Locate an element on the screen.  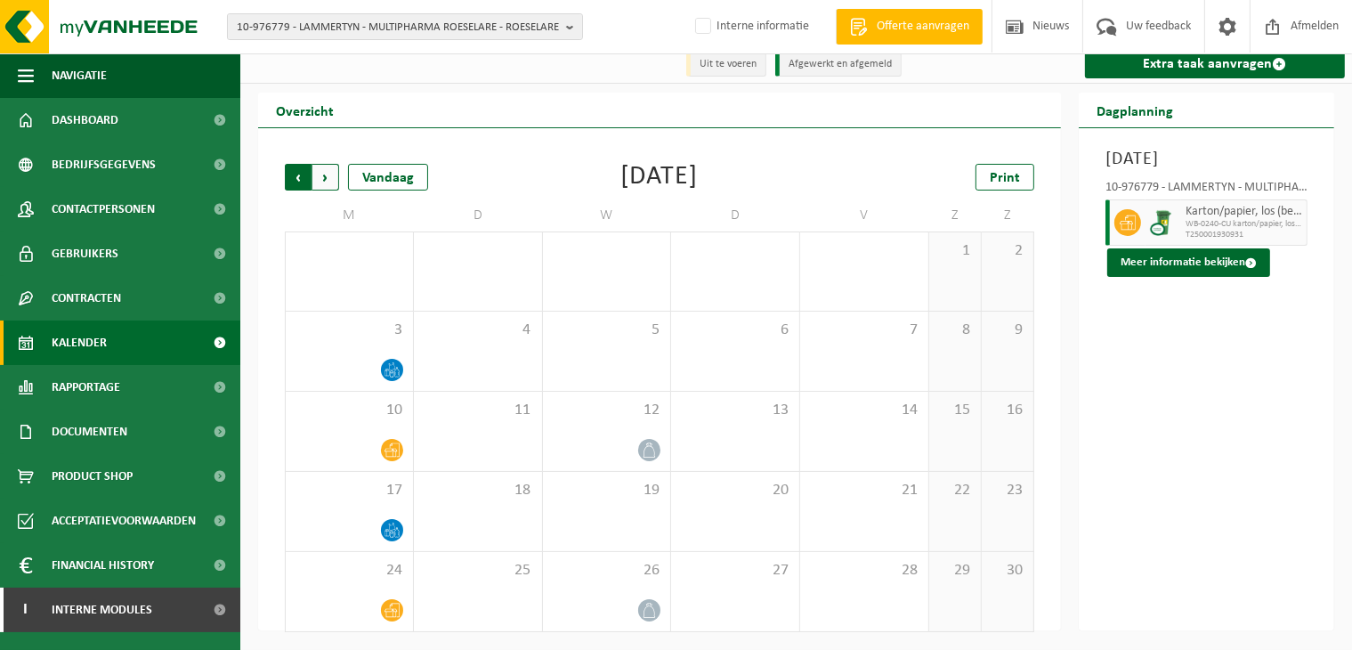
span: 1 is located at coordinates (955, 251).